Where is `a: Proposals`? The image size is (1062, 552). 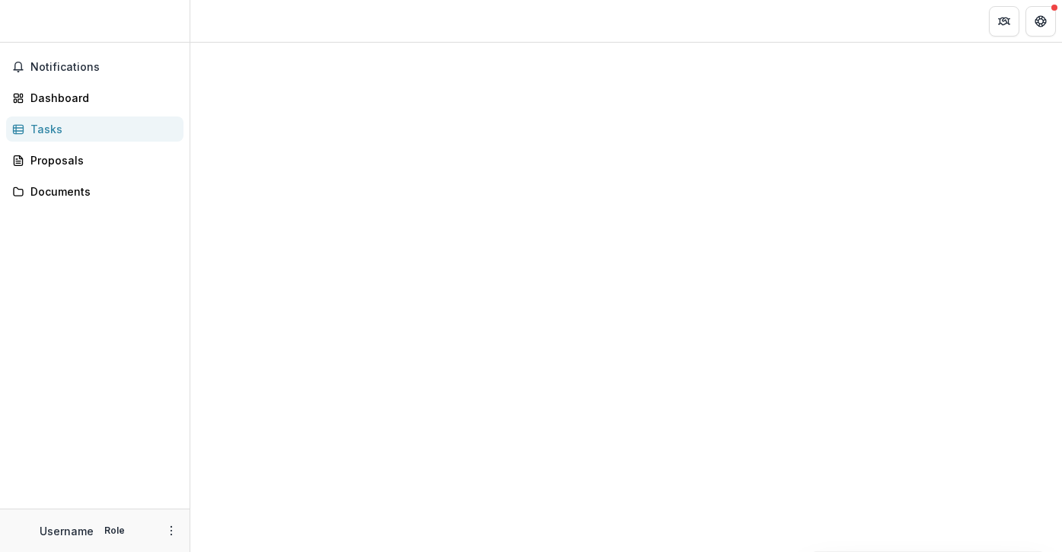
a: Proposals is located at coordinates (94, 160).